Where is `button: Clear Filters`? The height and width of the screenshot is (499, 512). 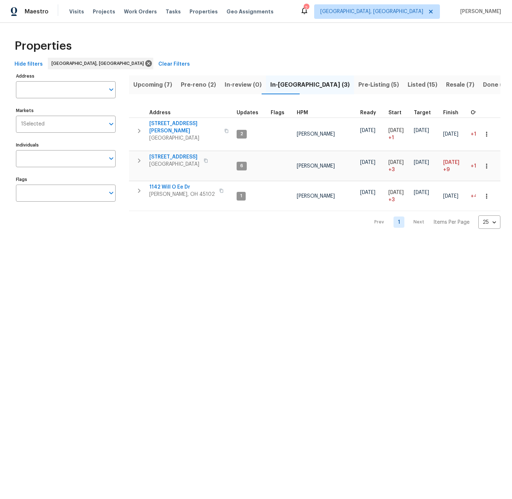
button: Clear Filters is located at coordinates (174, 64).